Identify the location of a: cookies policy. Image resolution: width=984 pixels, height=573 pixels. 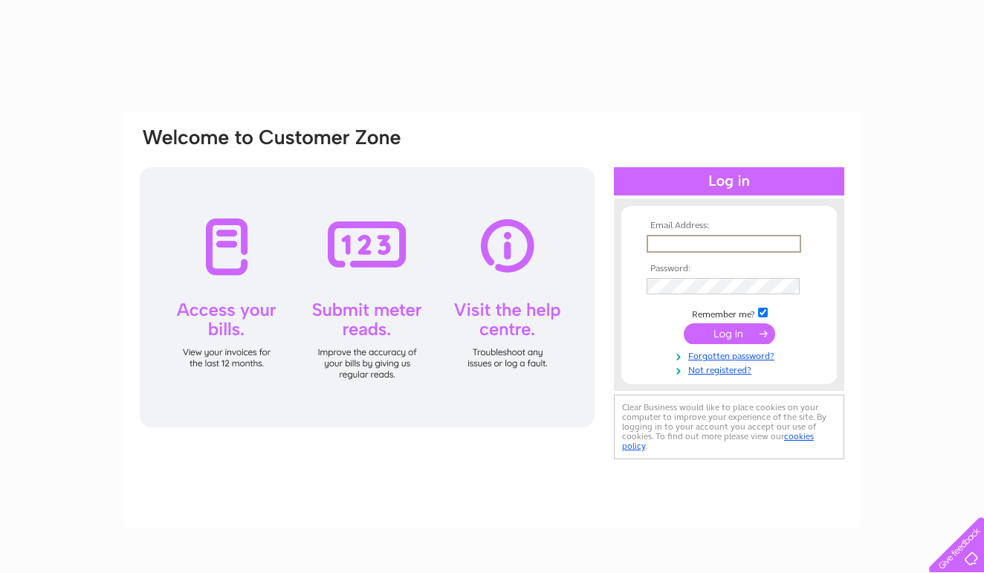
(718, 441).